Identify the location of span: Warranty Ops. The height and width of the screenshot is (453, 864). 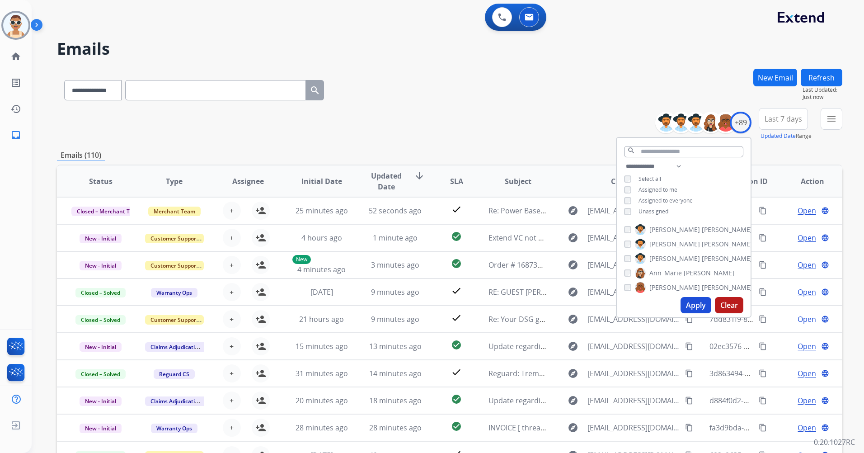
(174, 293).